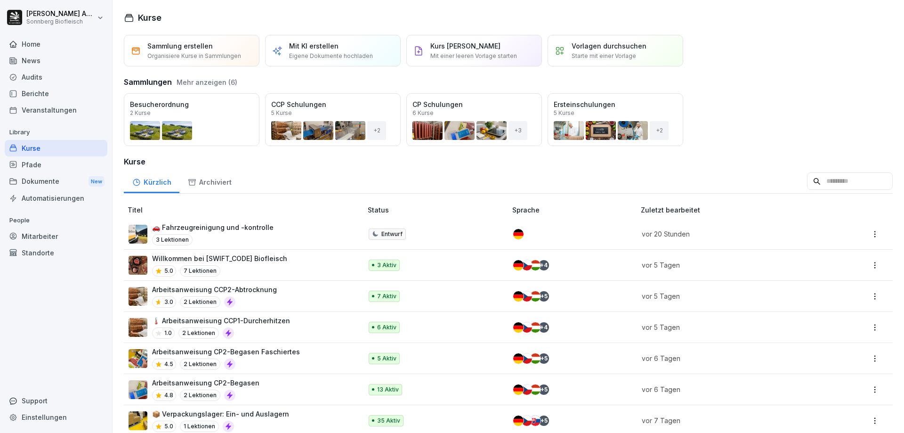  Describe the element at coordinates (388, 420) in the screenshot. I see `p: 35 Aktiv` at that location.